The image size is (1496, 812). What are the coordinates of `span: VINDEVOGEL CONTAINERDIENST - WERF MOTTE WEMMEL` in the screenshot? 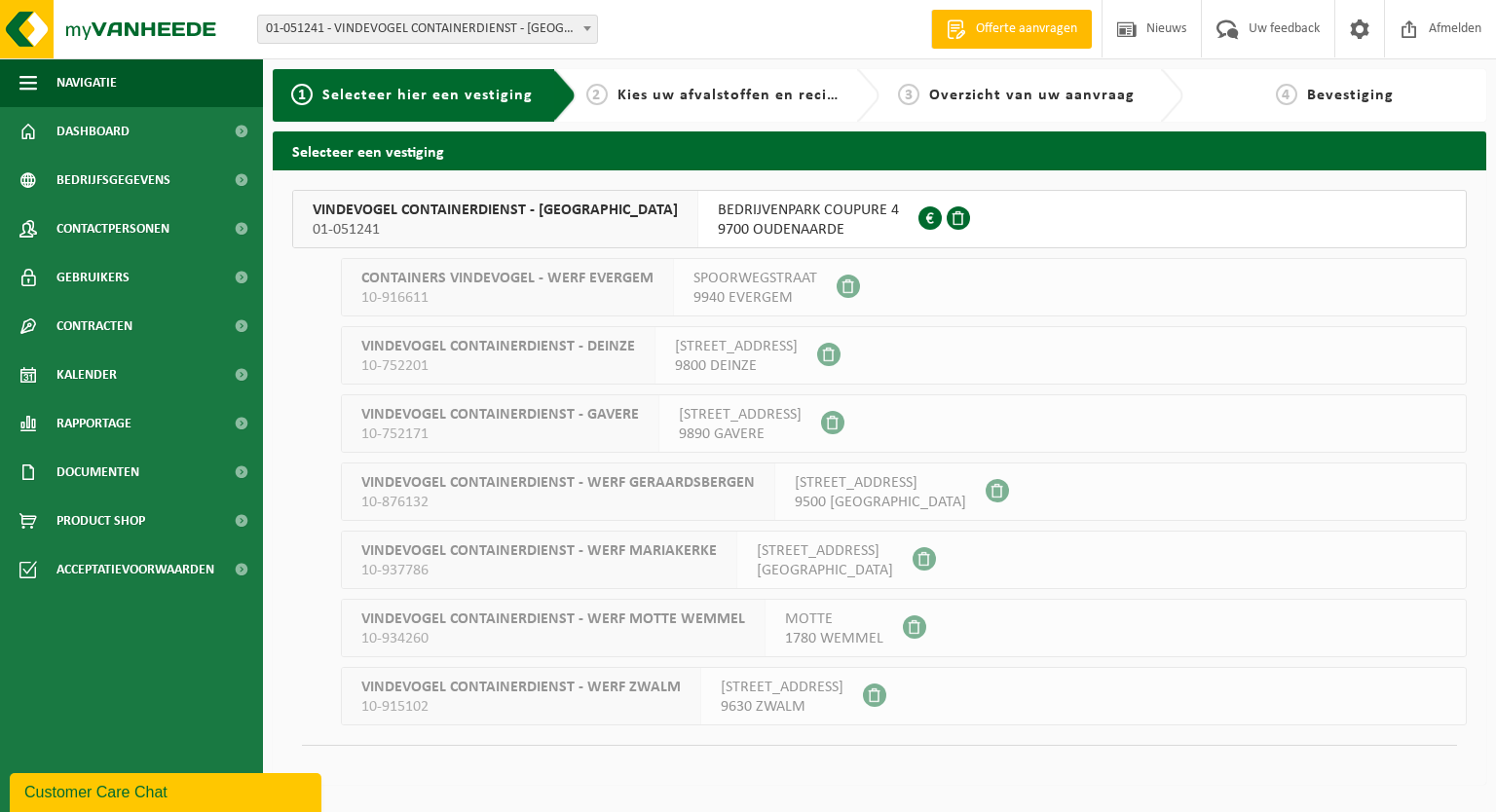 It's located at (553, 620).